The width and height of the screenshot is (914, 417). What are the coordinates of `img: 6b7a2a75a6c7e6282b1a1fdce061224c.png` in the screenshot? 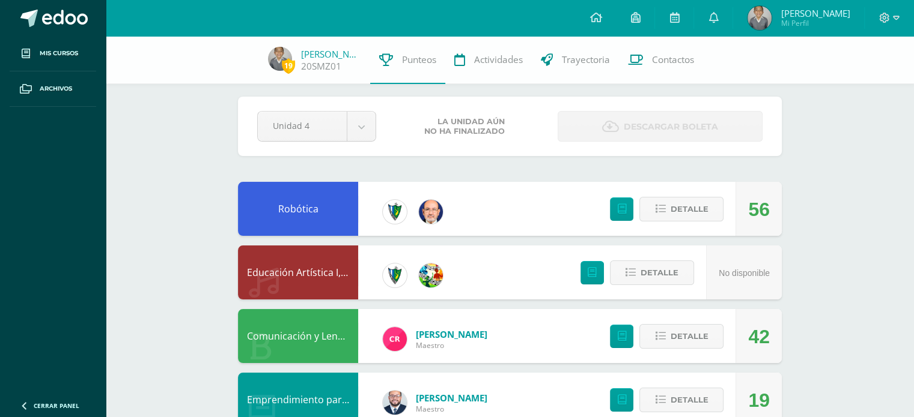 It's located at (431, 212).